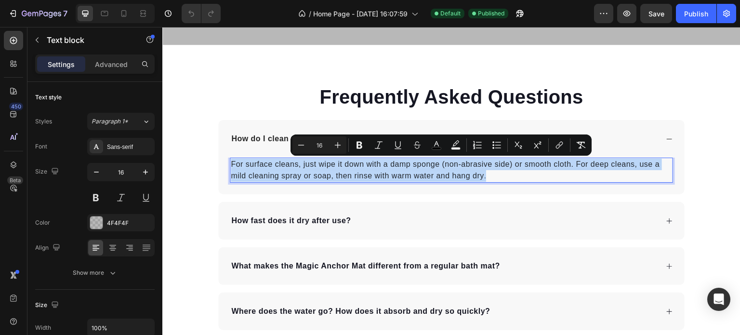 The width and height of the screenshot is (740, 335). Describe the element at coordinates (43, 121) in the screenshot. I see `div: Styles` at that location.